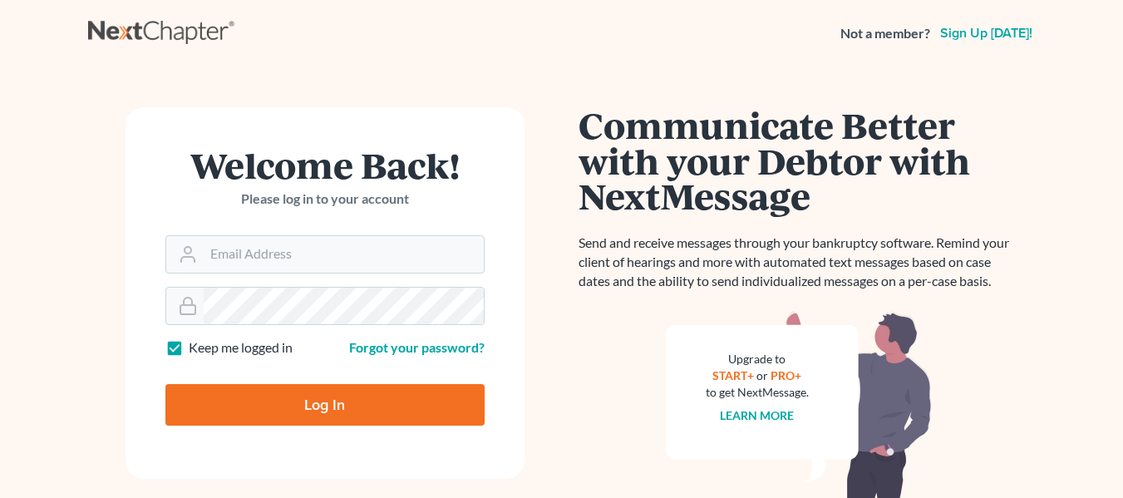  What do you see at coordinates (757, 359) in the screenshot?
I see `div: Upgrade to` at bounding box center [757, 359].